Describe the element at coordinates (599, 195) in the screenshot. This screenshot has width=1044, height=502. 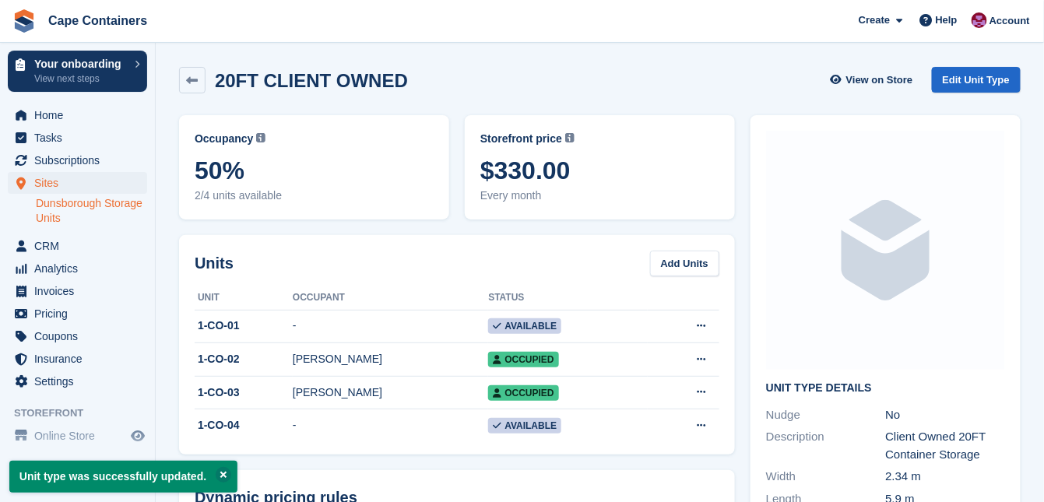
I see `span: Every month` at that location.